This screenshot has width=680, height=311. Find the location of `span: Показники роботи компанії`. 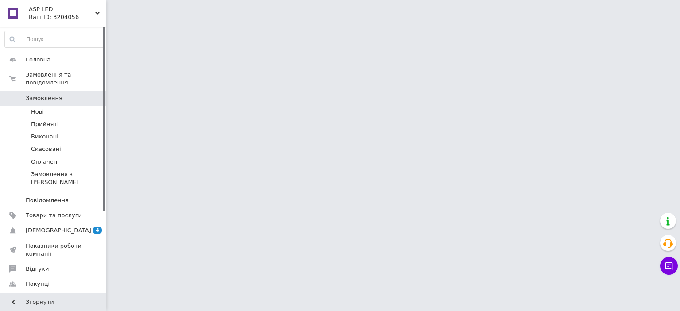

span: Показники роботи компанії is located at coordinates (54, 250).